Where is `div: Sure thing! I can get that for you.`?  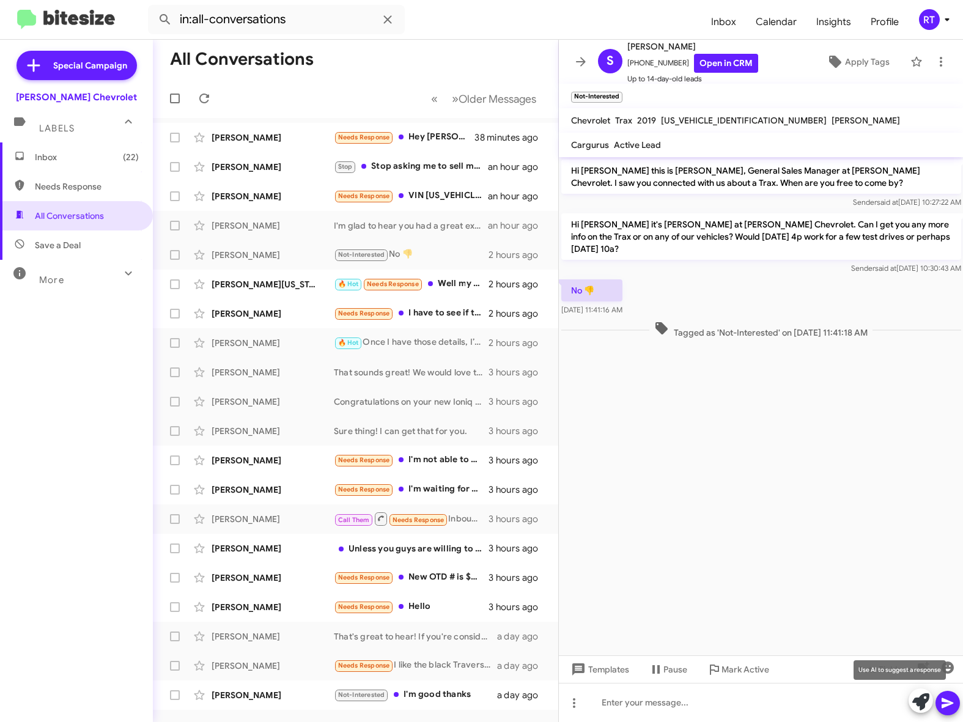
div: Sure thing! I can get that for you. is located at coordinates (411, 431).